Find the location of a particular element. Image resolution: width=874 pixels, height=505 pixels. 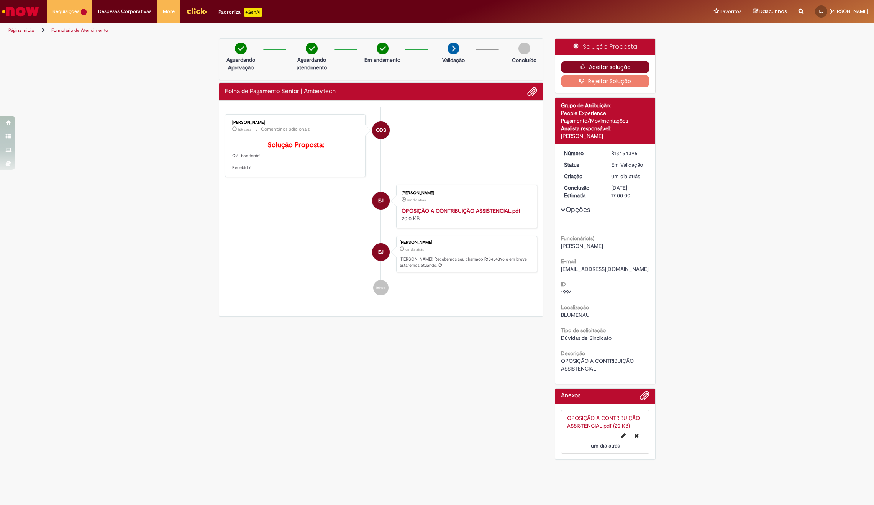

a: OPOSIÇÃO A CONTRIBUIÇÃO ASSISTENCIAL.pdf (20 KB) is located at coordinates (603, 422).